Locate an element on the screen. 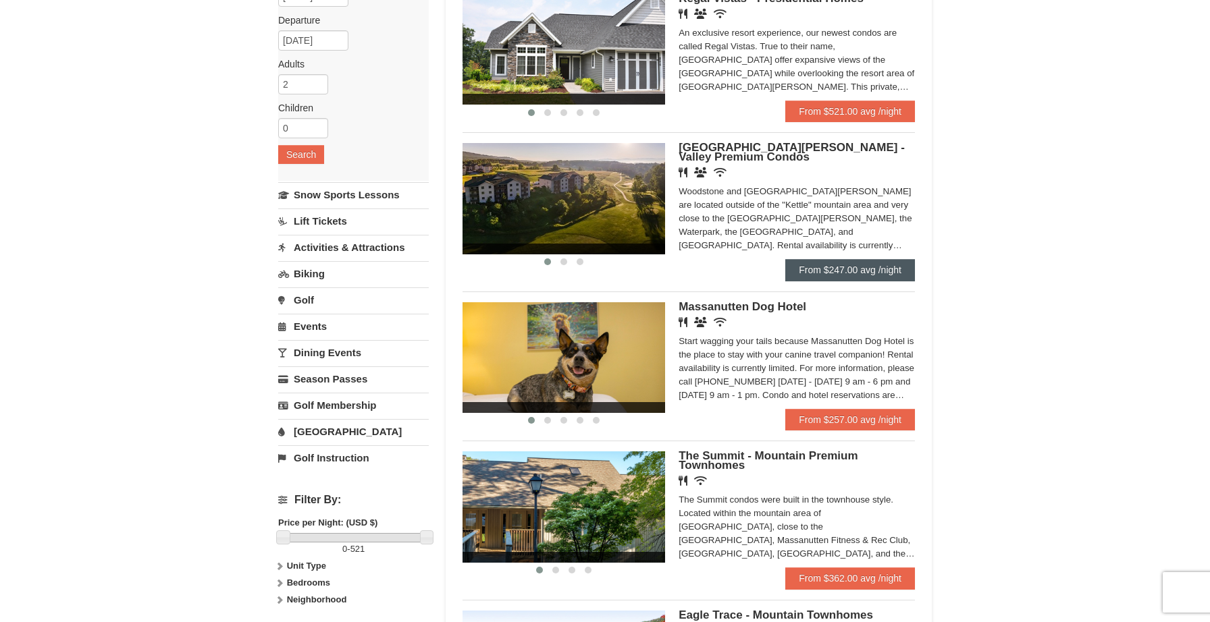 This screenshot has height=622, width=1210. strong: Unit Type is located at coordinates (306, 566).